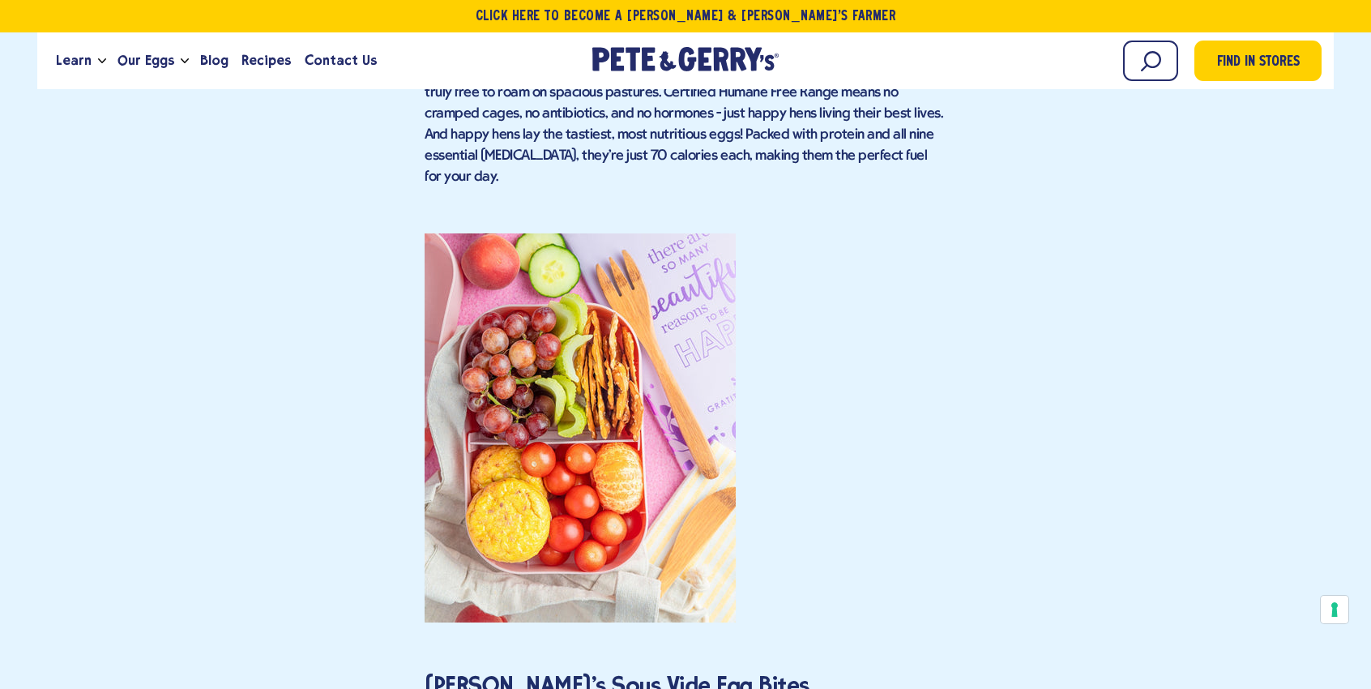 The image size is (1371, 689). What do you see at coordinates (74, 61) in the screenshot?
I see `a: Learn` at bounding box center [74, 61].